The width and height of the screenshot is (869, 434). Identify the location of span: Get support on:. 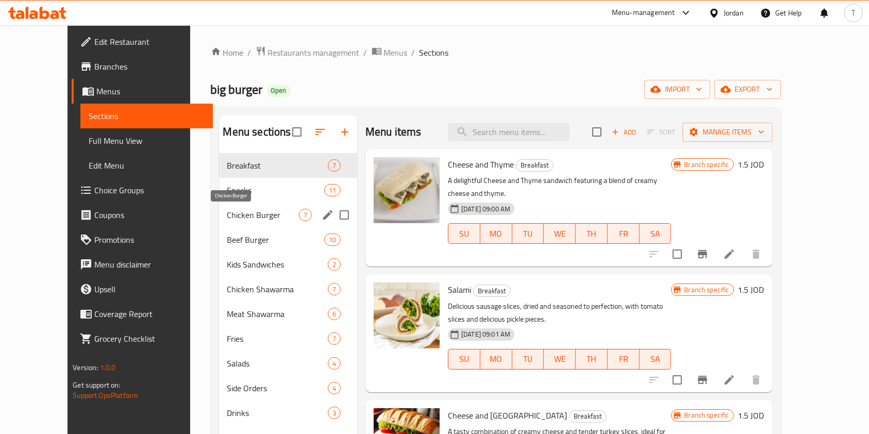
(96, 385).